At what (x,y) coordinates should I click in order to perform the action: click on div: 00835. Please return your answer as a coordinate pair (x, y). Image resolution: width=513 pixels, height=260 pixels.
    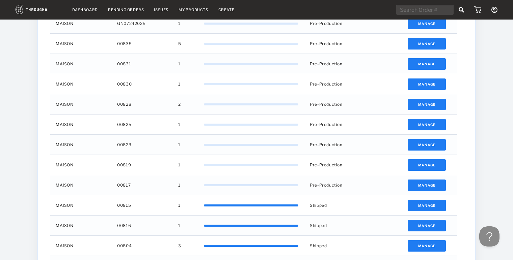
    Looking at the image, I should click on (142, 44).